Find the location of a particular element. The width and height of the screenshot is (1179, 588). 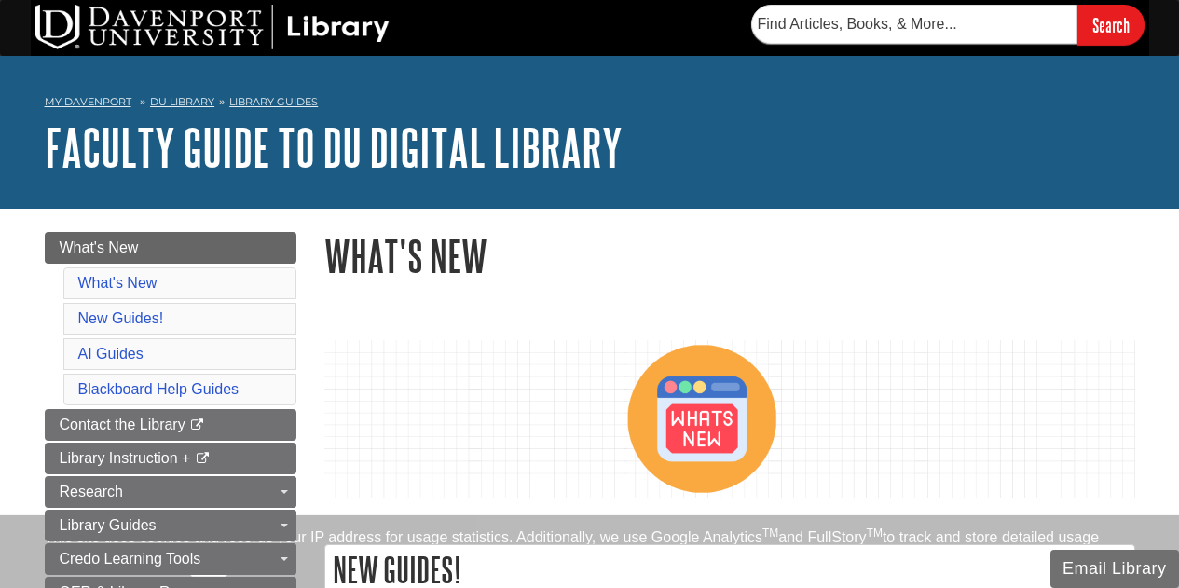

h1: What's New is located at coordinates (730, 255).